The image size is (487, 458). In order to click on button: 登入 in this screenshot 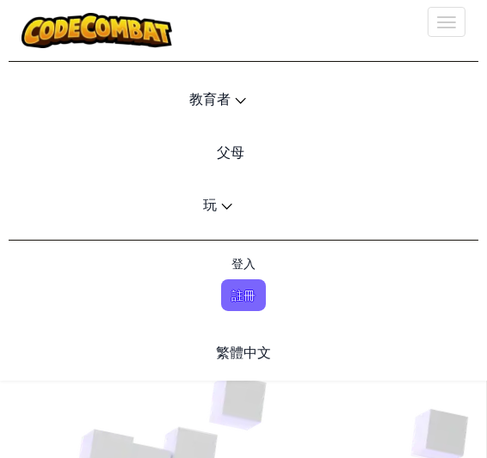, I will do `click(243, 263)`.